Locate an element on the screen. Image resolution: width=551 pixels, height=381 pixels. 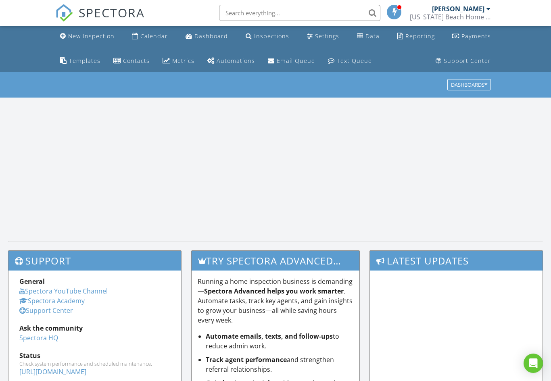
a: Data is located at coordinates (368, 36).